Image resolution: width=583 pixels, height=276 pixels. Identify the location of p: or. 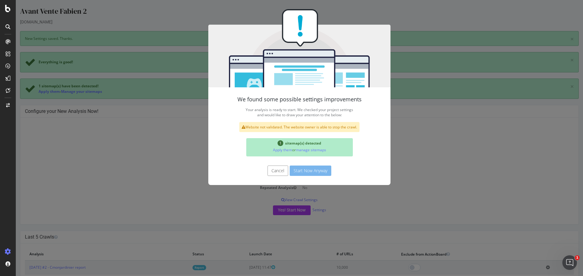
(284, 150).